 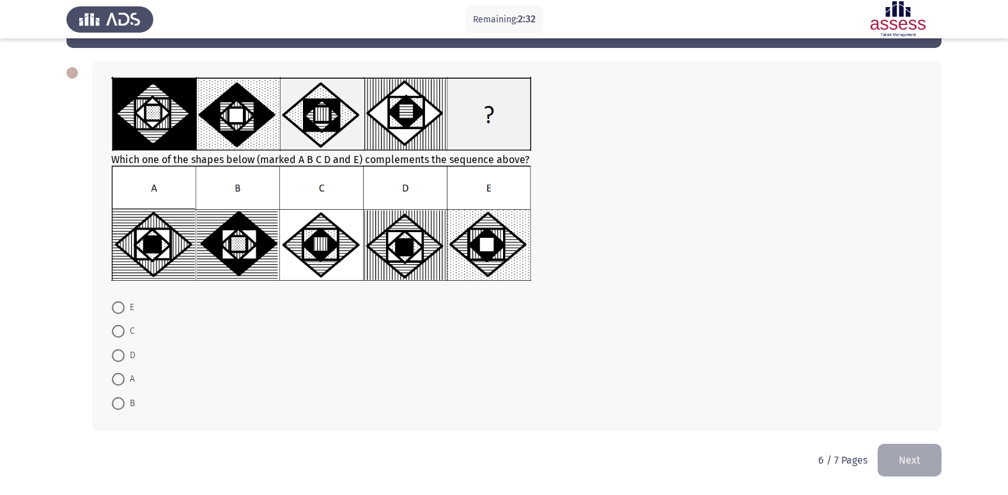 What do you see at coordinates (910, 460) in the screenshot?
I see `button: load next page` at bounding box center [910, 460].